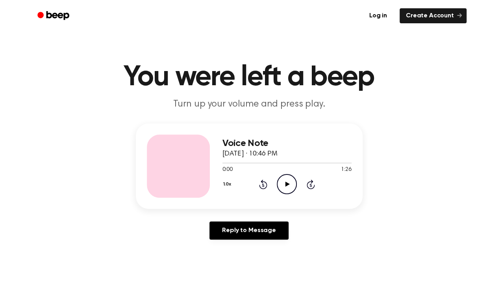 This screenshot has height=281, width=498. I want to click on h1: You were left a beep, so click(249, 77).